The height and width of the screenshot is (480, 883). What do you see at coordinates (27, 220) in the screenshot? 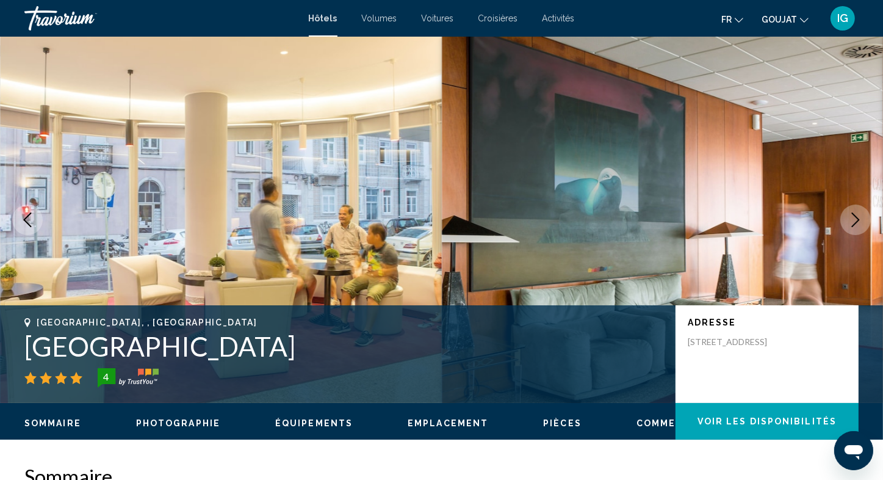
I see `button: Image précédente` at bounding box center [27, 220].